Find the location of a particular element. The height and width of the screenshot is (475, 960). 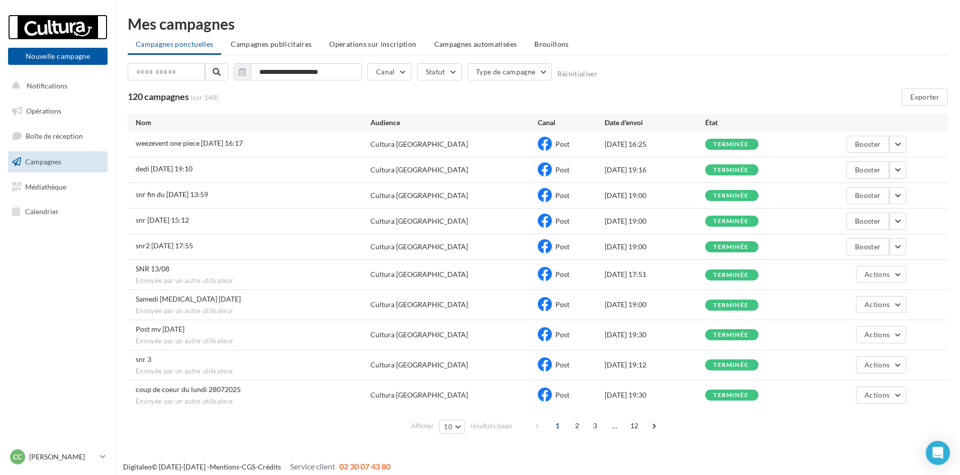

span: Opérations is located at coordinates (44, 111).